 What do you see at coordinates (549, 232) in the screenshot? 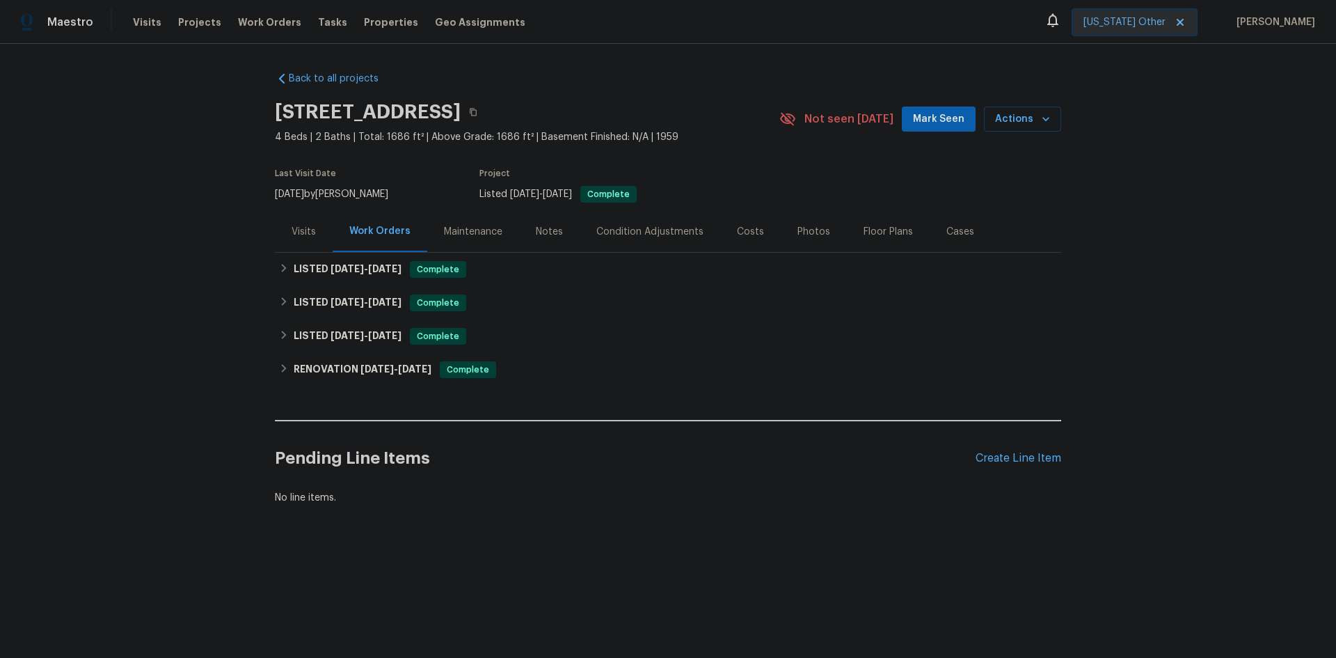
I see `div: Notes` at bounding box center [549, 232].